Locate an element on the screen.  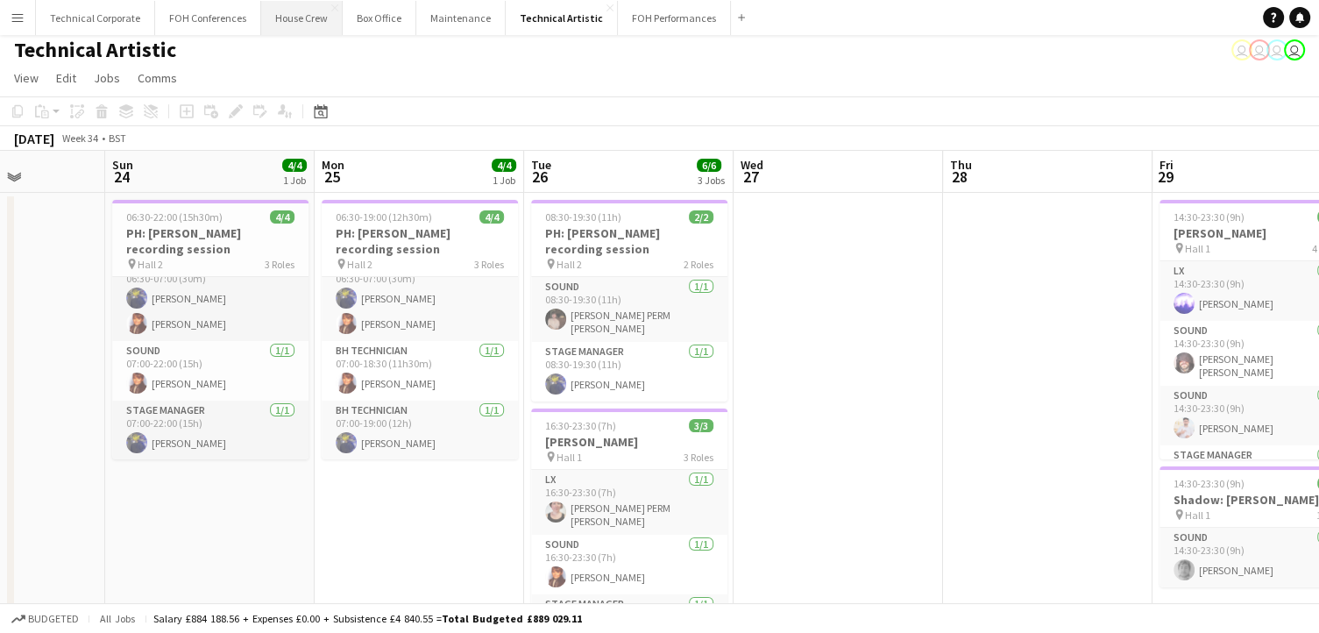
span: Comms is located at coordinates (157, 78).